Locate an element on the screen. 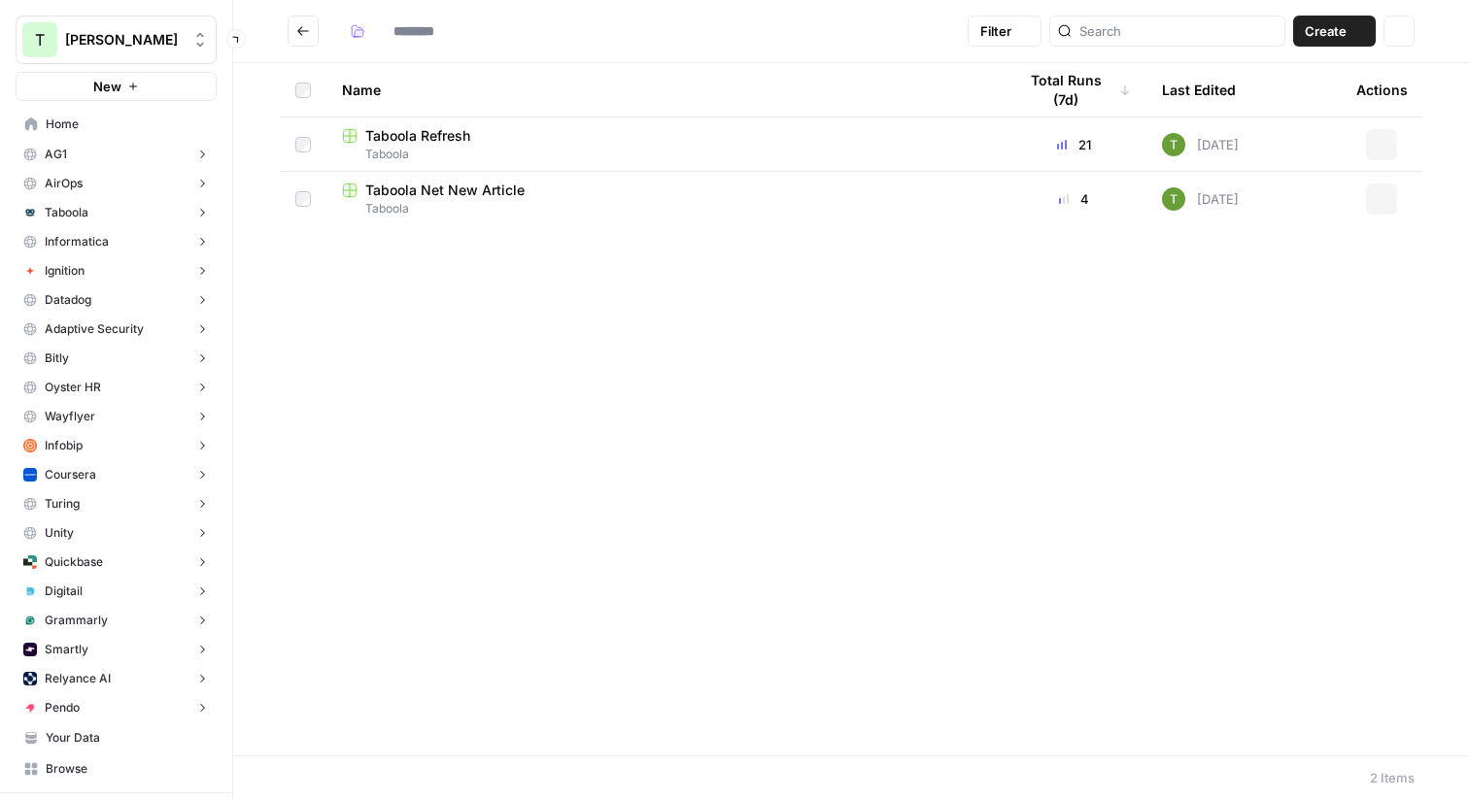 This screenshot has width=1469, height=799. button: Informatica is located at coordinates (116, 242).